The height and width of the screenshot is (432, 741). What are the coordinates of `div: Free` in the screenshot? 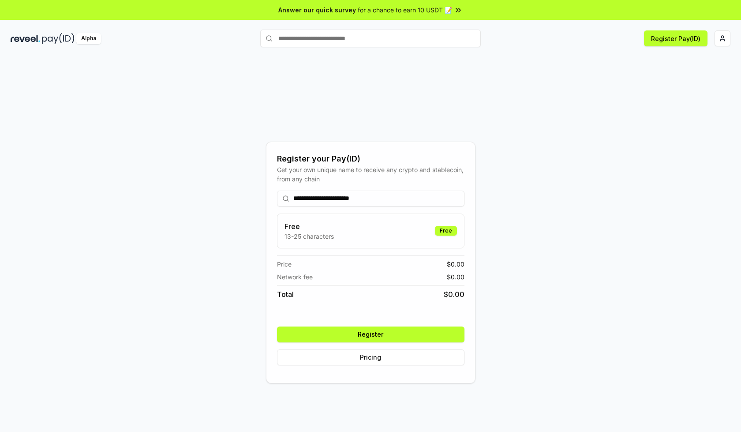 It's located at (446, 231).